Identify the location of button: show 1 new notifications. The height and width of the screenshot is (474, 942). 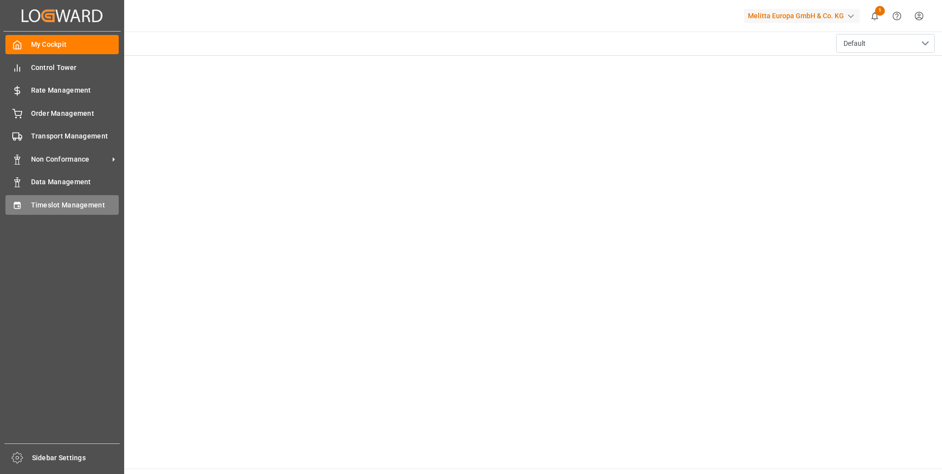
(875, 16).